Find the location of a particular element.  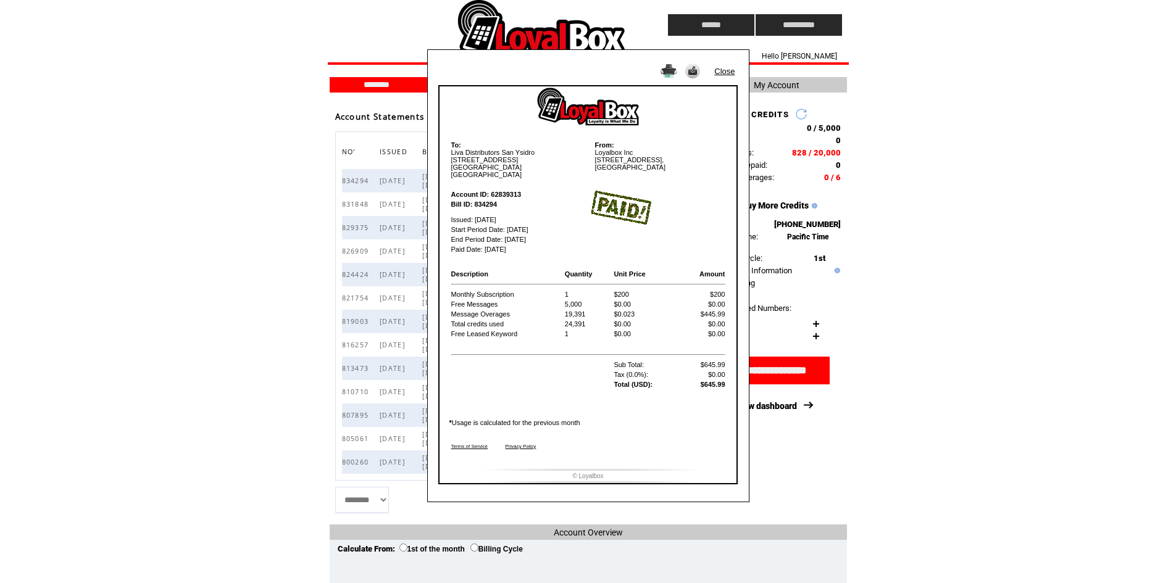

img: Send it to my email is located at coordinates (693, 71).